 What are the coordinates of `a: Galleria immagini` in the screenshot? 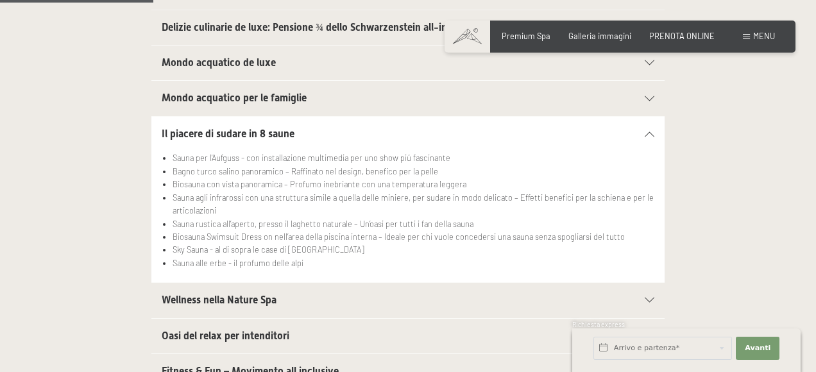 It's located at (600, 36).